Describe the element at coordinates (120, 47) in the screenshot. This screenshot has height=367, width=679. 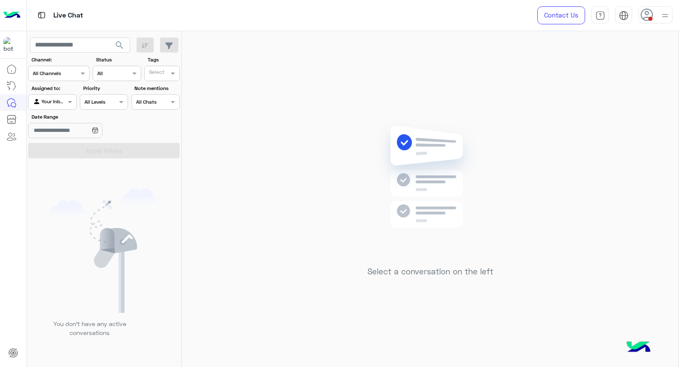
I see `button: search` at that location.